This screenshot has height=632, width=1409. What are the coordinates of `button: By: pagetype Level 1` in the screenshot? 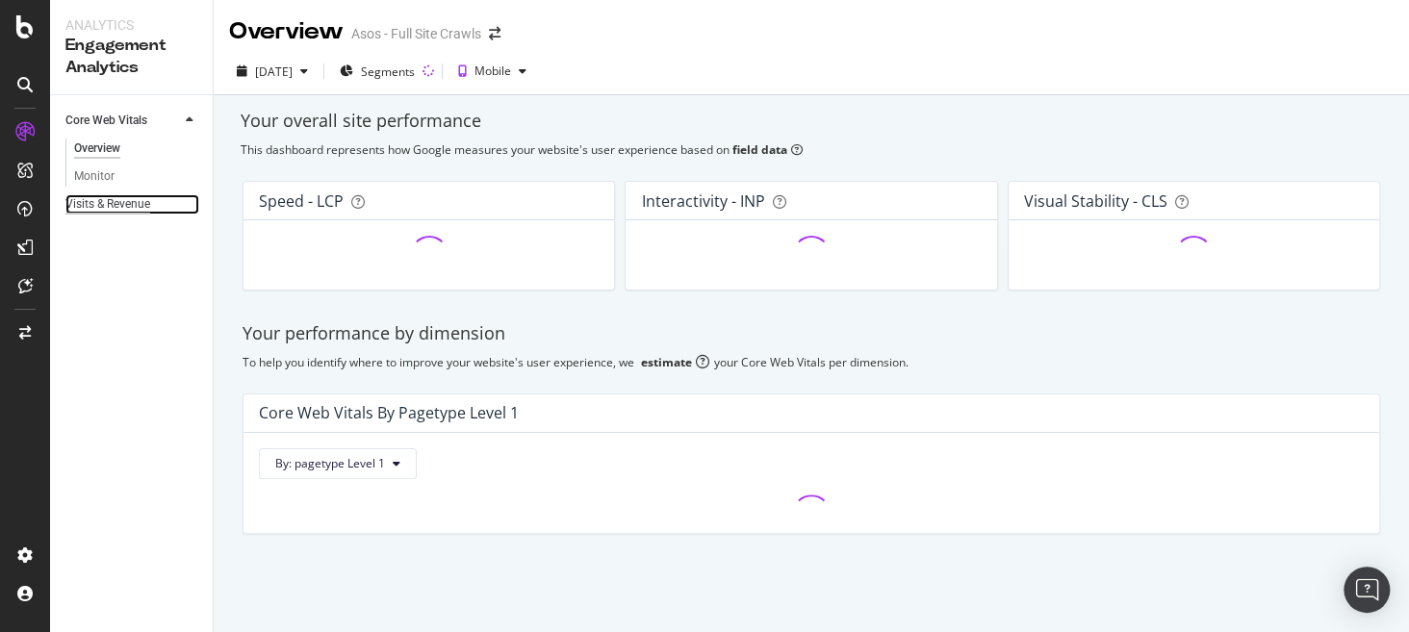 It's located at (338, 464).